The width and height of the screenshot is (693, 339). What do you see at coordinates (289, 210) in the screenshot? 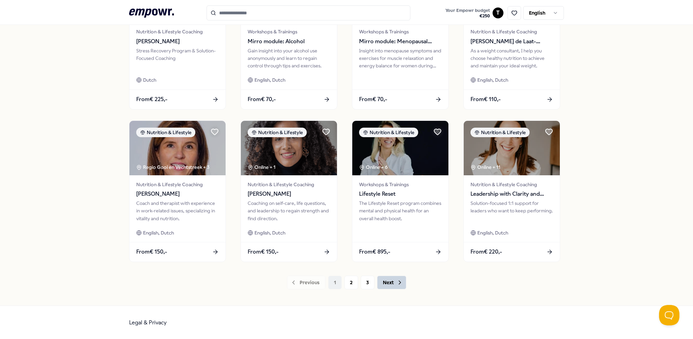
I see `div: Coaching on self-care, life questions, and leadership to regain strength and find direction.` at bounding box center [289, 210].